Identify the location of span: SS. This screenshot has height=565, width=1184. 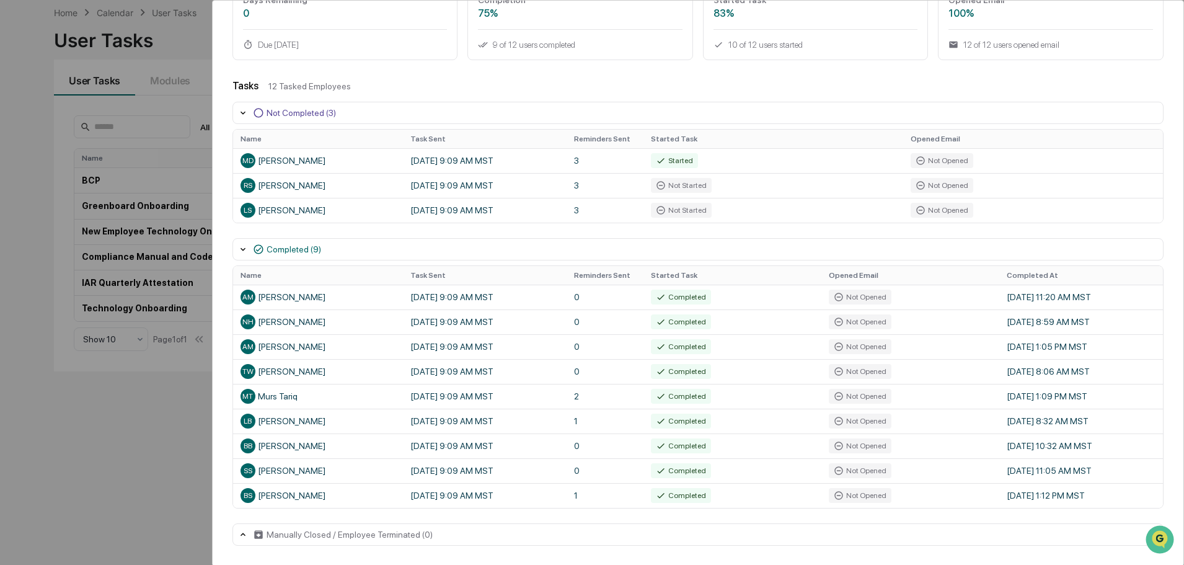
(248, 471).